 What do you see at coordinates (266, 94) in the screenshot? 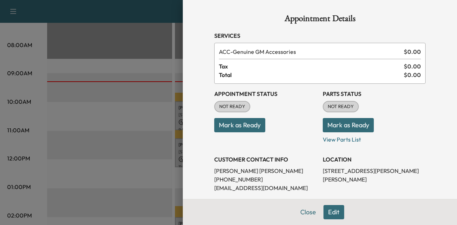
I see `h3: Appointment Status` at bounding box center [266, 94].